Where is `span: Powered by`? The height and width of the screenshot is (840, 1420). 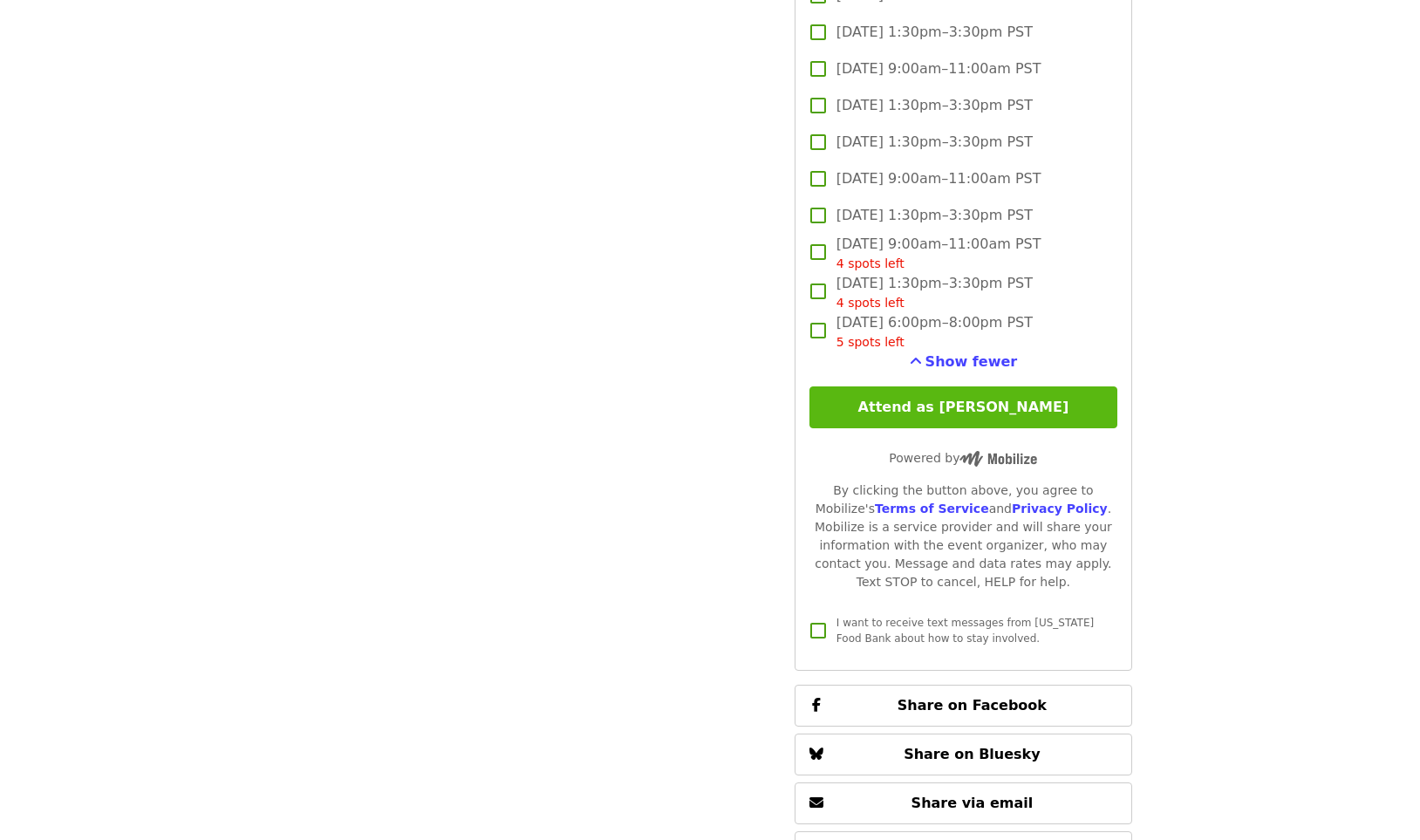
span: Powered by is located at coordinates (963, 458).